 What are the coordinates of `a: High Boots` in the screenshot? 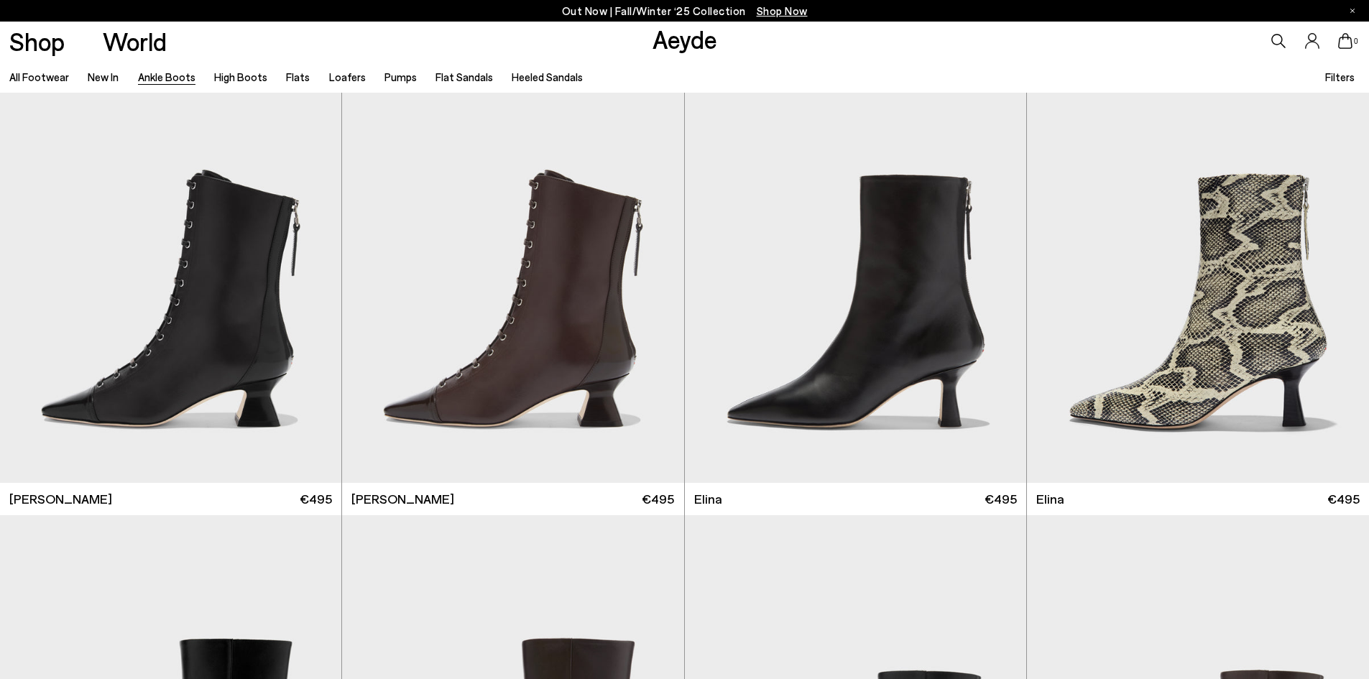 It's located at (241, 77).